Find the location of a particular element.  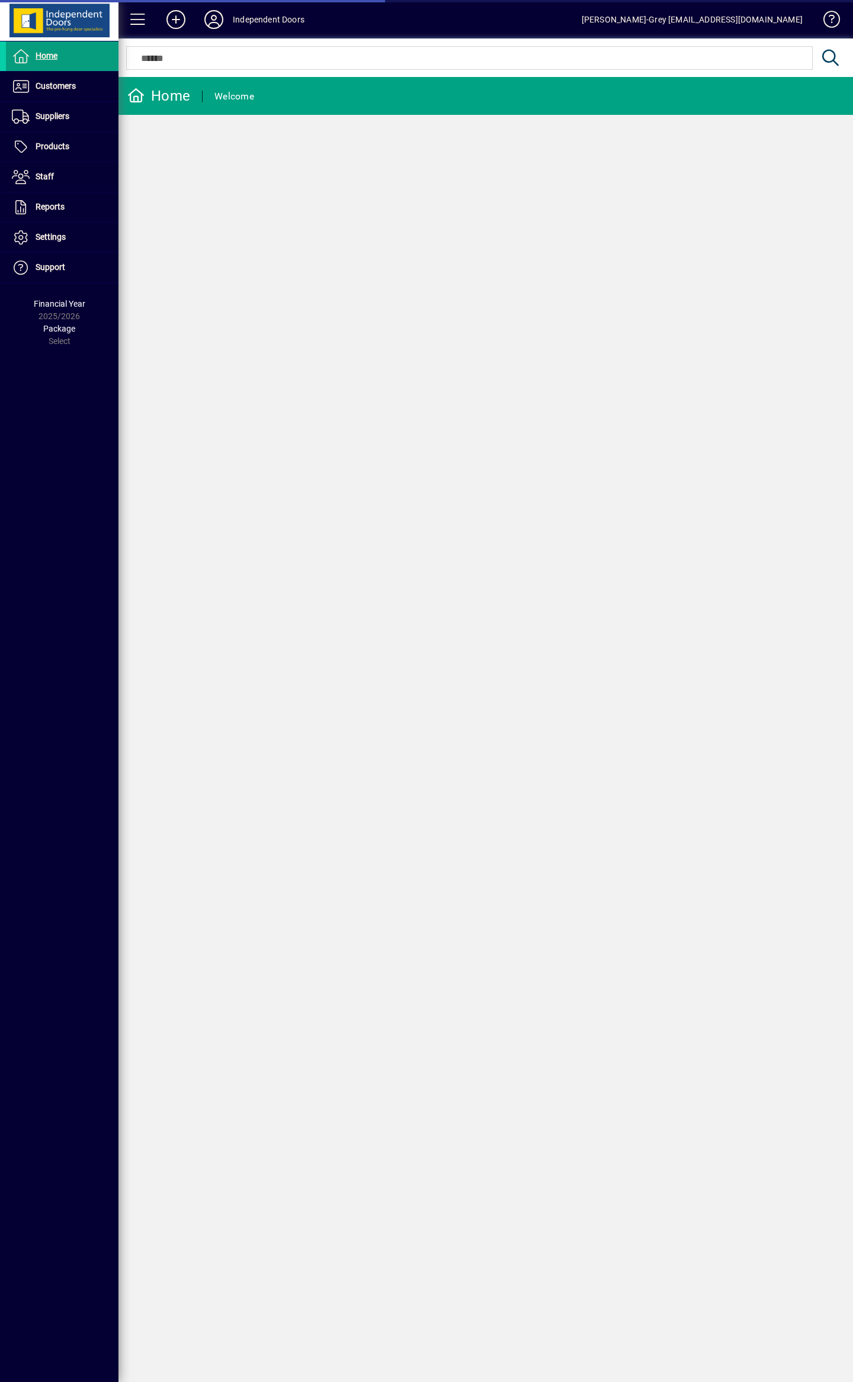

span: Reports is located at coordinates (50, 207).